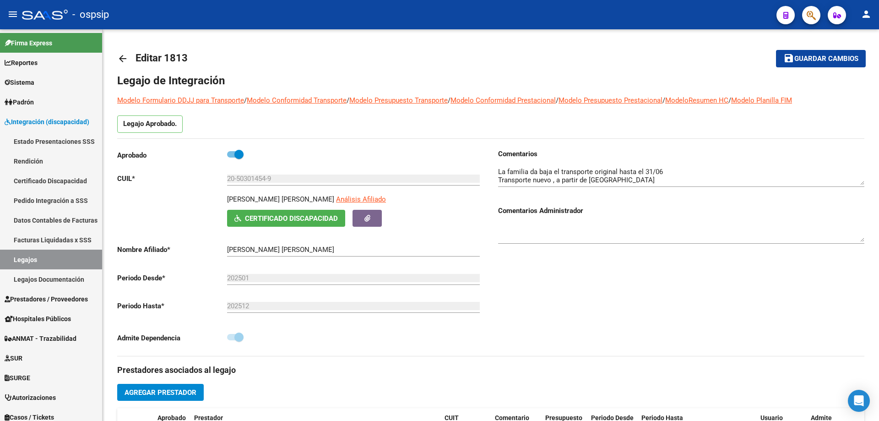 The image size is (879, 421). What do you see at coordinates (123, 59) in the screenshot?
I see `mat-icon: arrow_back` at bounding box center [123, 59].